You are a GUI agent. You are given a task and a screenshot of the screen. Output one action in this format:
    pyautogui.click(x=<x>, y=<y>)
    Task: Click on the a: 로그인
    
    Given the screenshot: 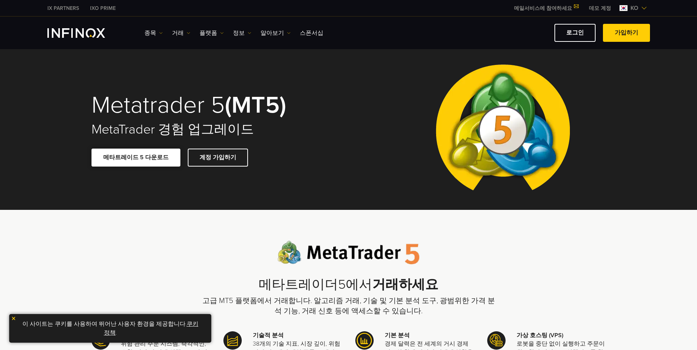 What is the action you would take?
    pyautogui.click(x=575, y=33)
    